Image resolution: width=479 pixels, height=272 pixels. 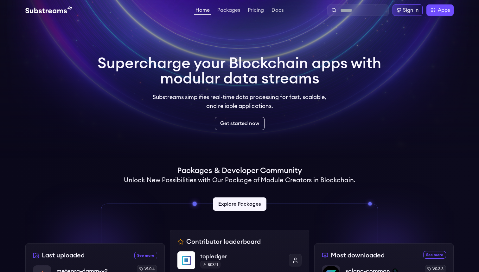 I want to click on a: Pricing, so click(x=256, y=11).